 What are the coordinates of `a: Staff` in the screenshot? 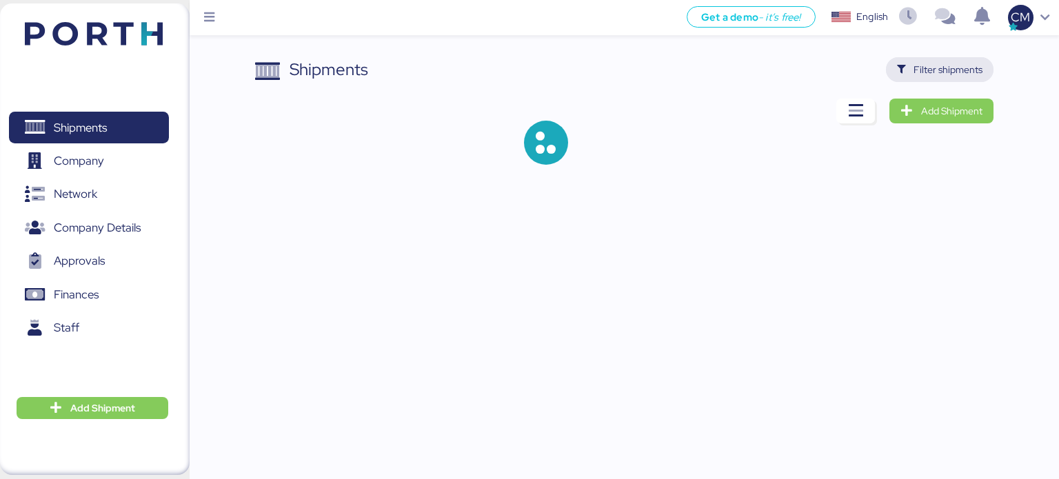 It's located at (89, 328).